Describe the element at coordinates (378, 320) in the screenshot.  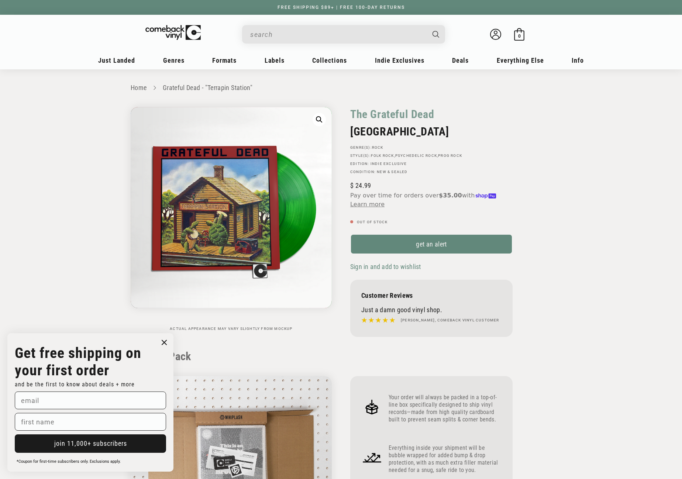
I see `img: star5.svg` at that location.